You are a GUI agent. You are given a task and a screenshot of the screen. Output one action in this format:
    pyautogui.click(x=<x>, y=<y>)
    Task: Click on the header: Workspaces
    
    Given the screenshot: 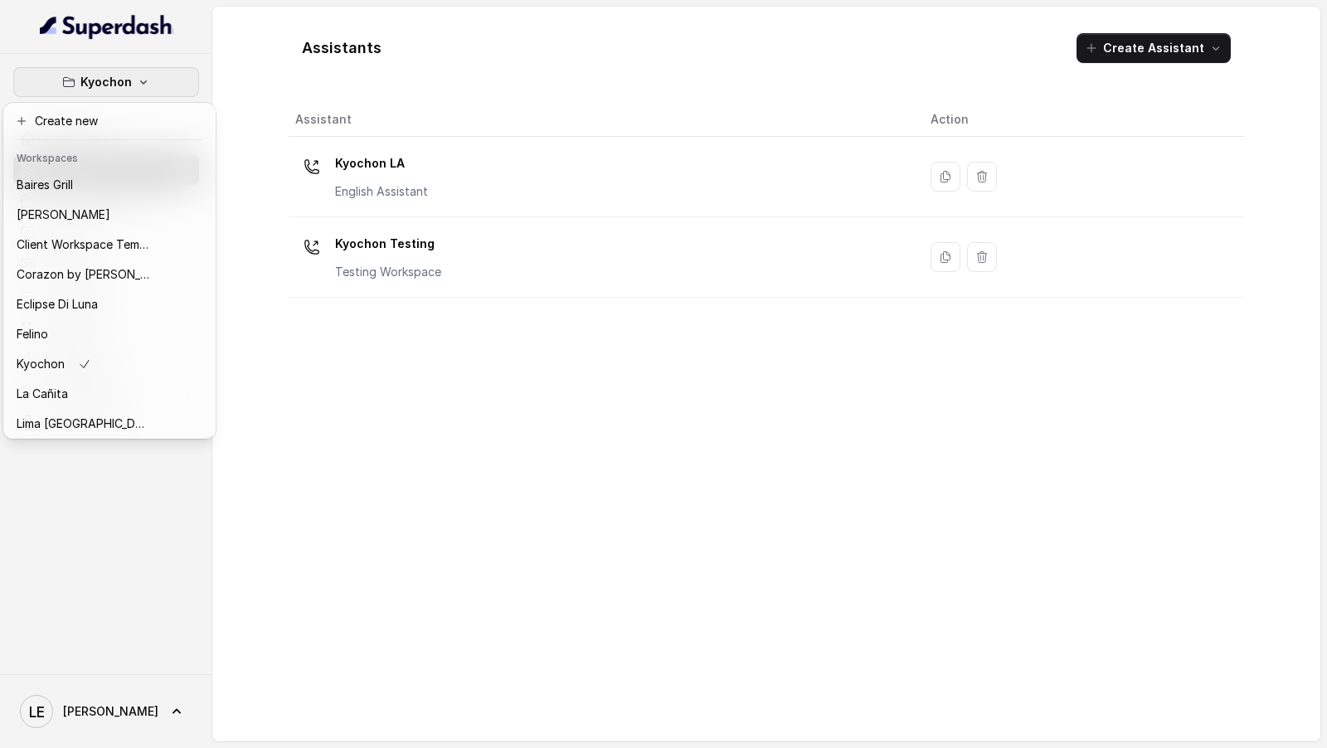 What is the action you would take?
    pyautogui.click(x=110, y=157)
    